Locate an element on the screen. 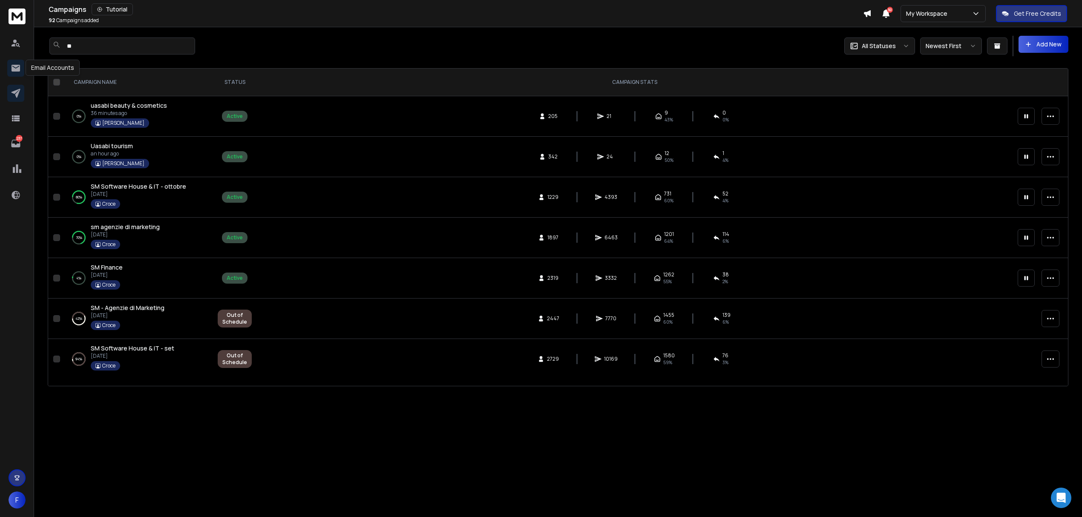 The height and width of the screenshot is (517, 1082). button: Newest First is located at coordinates (951, 46).